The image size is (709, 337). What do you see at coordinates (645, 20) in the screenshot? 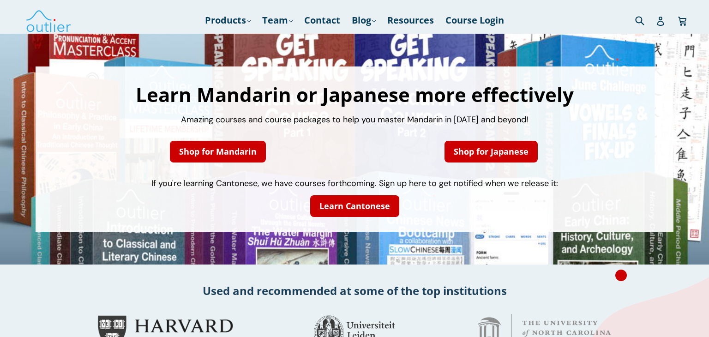
I see `input: Search` at bounding box center [645, 20].